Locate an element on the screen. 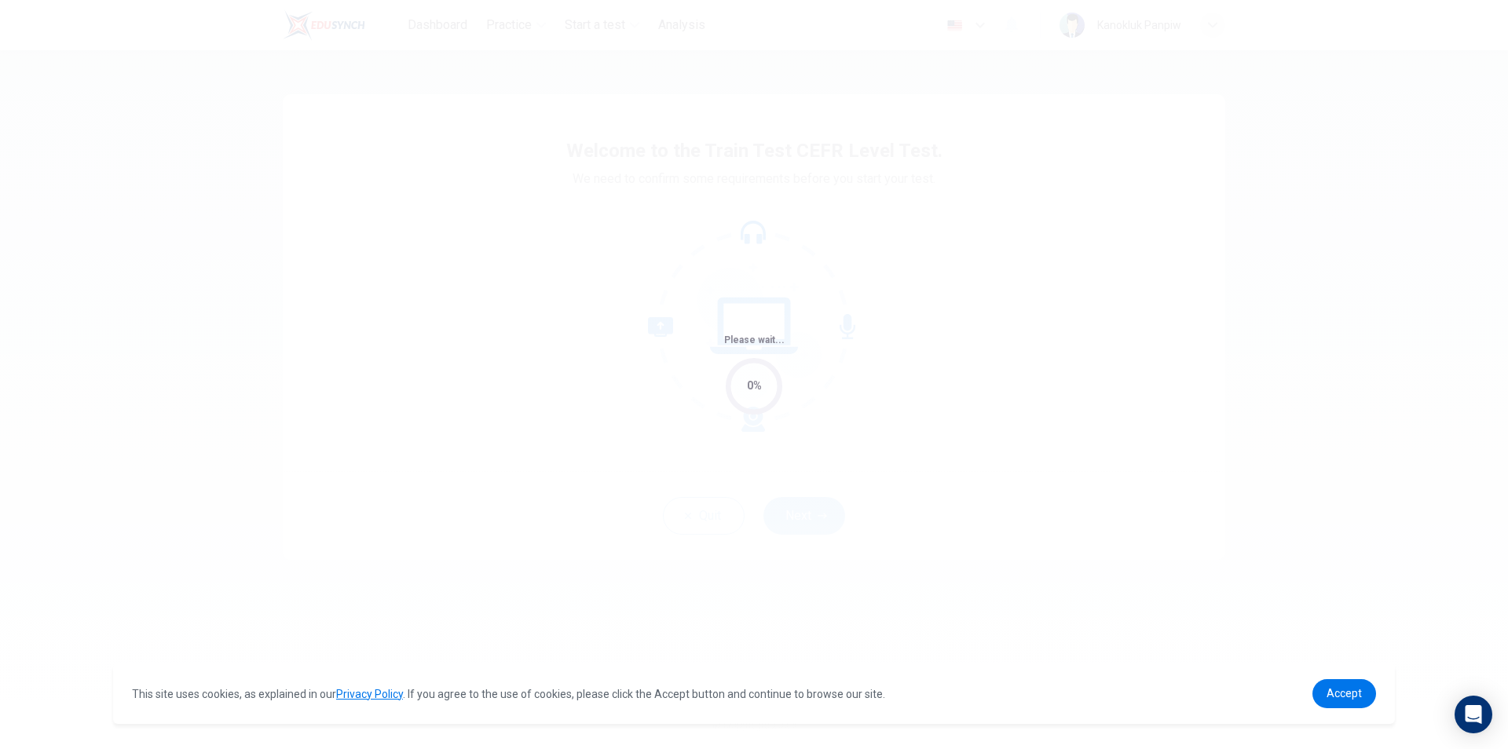  span: Please wait... is located at coordinates (754, 340).